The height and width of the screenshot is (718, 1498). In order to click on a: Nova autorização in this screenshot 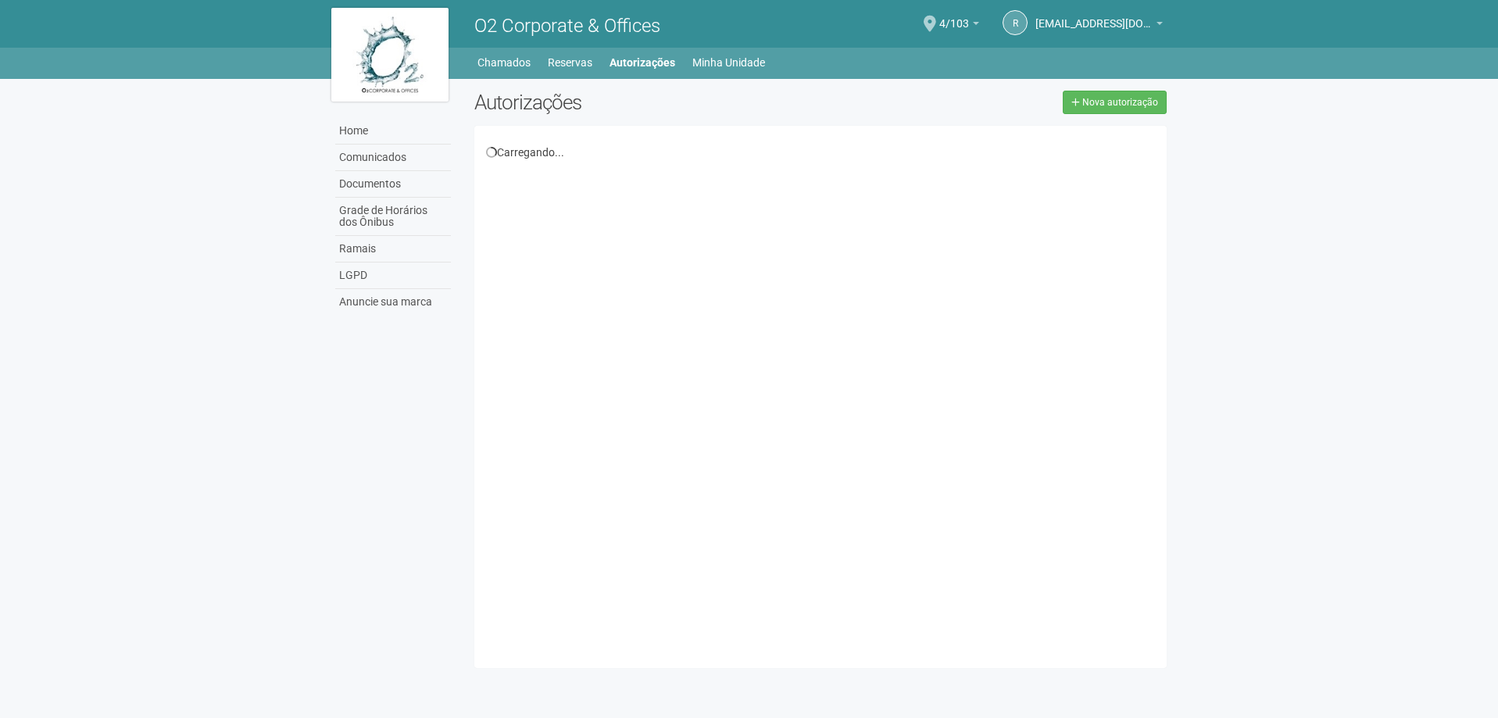, I will do `click(1114, 102)`.